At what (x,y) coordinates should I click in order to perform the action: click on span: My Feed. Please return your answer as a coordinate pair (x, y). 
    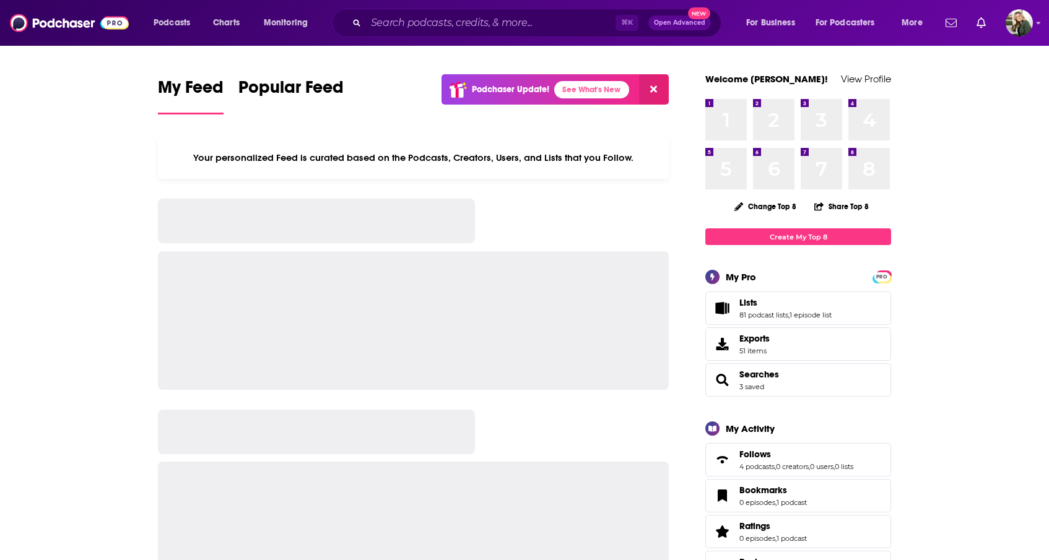
    Looking at the image, I should click on (191, 91).